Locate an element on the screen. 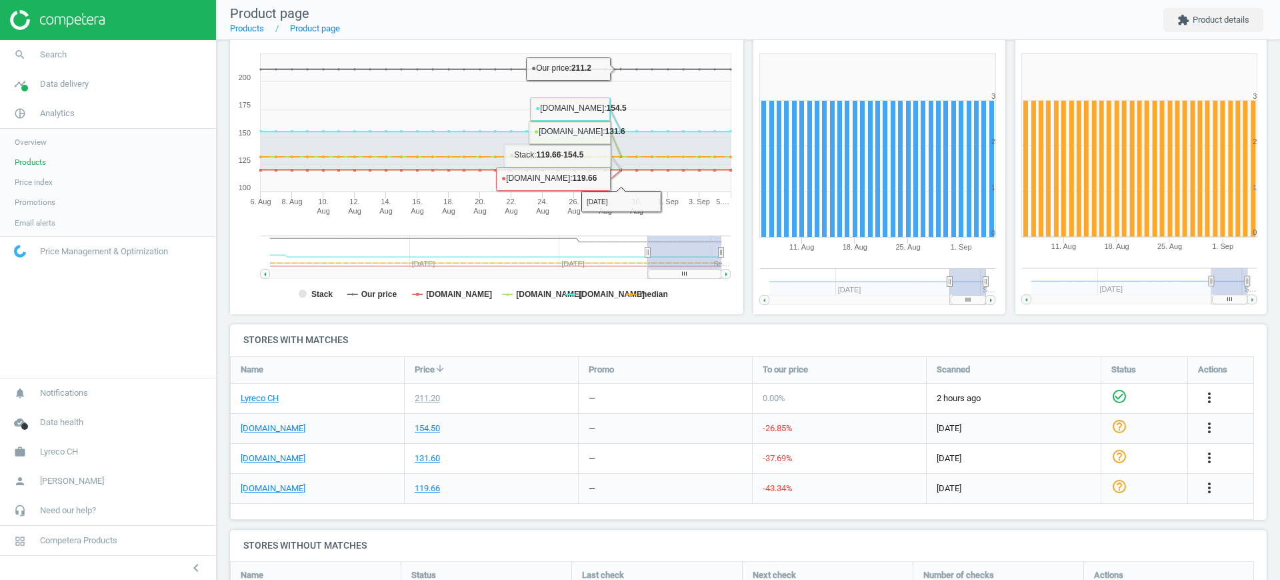  span: Data health is located at coordinates (61, 422).